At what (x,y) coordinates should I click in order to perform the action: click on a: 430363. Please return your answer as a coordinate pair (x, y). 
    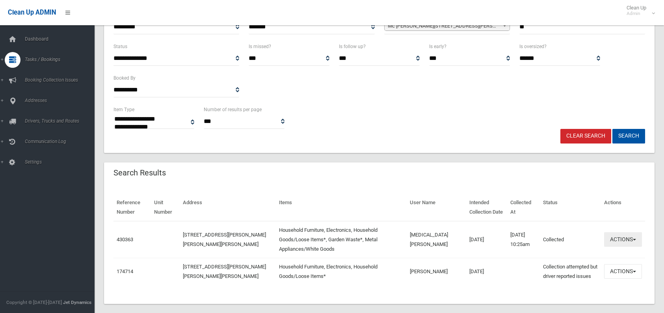
    Looking at the image, I should click on (125, 239).